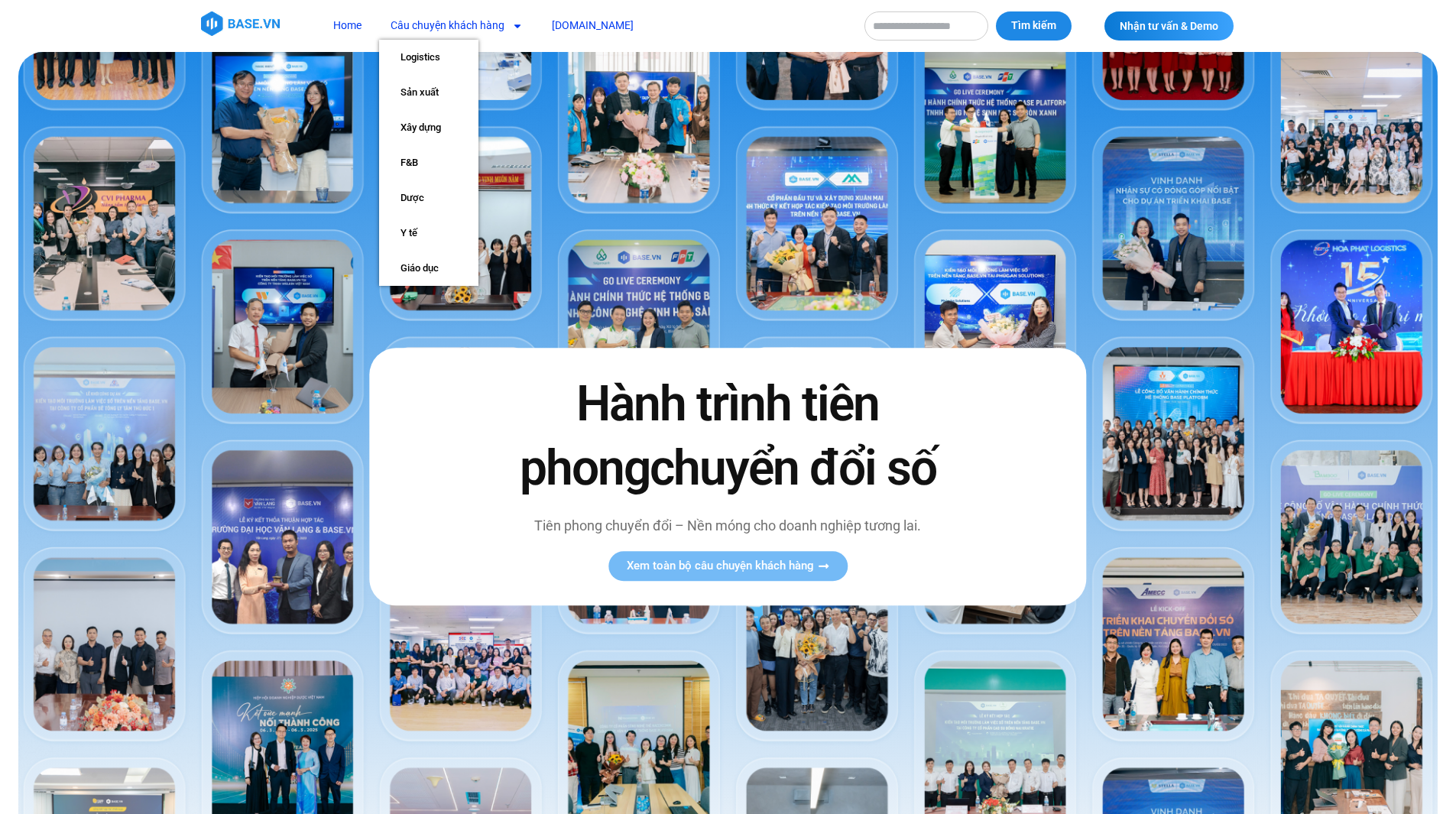  What do you see at coordinates (1034, 26) in the screenshot?
I see `button: Tìm kiếm` at bounding box center [1034, 26].